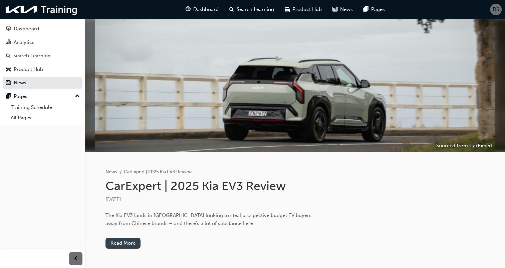  I want to click on button: DashboardAnalyticsSearch LearningProduct HubNews, so click(42, 56).